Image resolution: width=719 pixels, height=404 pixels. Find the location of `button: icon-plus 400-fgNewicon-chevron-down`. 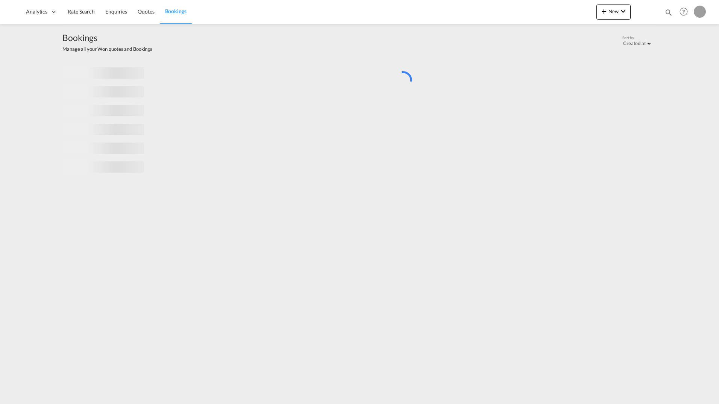

button: icon-plus 400-fgNewicon-chevron-down is located at coordinates (613, 12).